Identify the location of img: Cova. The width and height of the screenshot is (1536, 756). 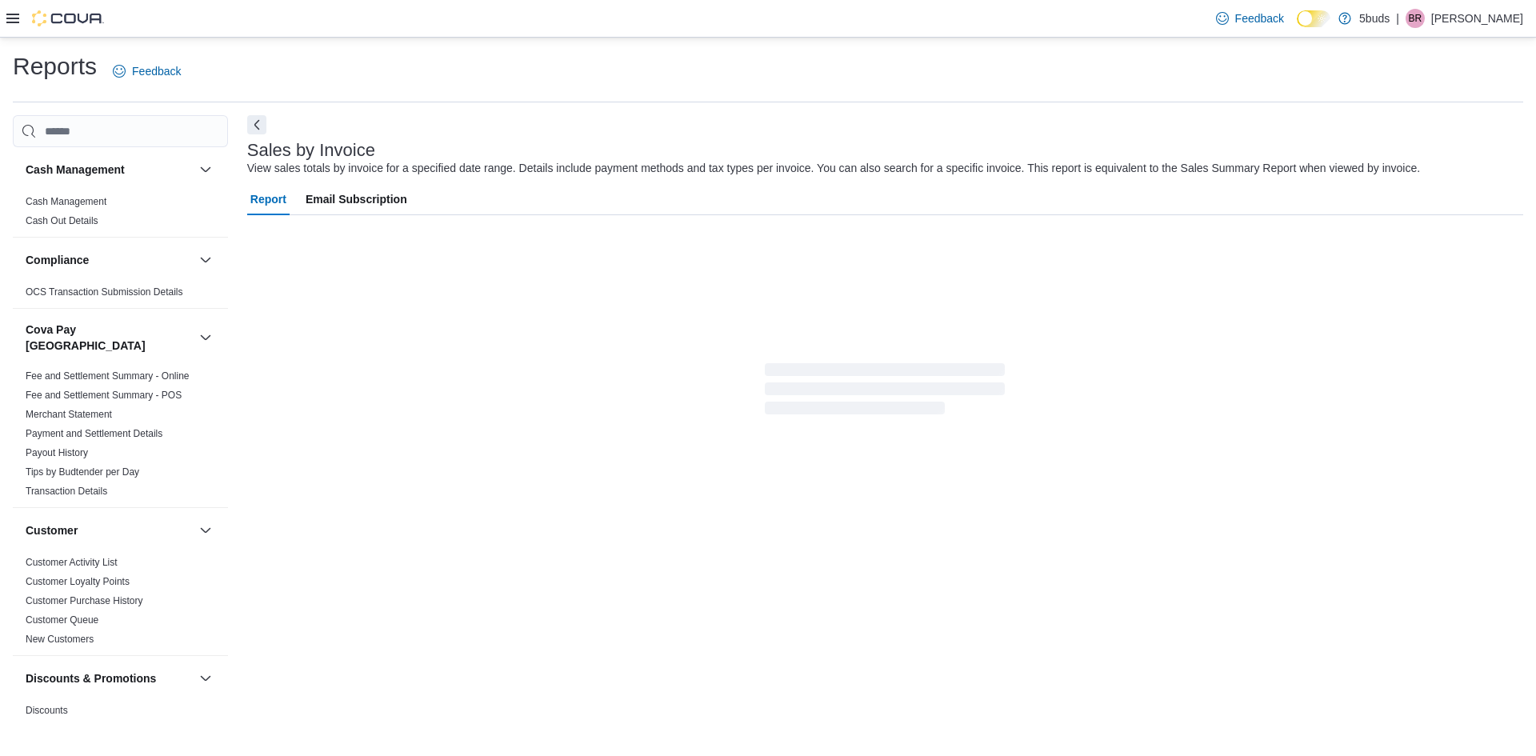
(68, 18).